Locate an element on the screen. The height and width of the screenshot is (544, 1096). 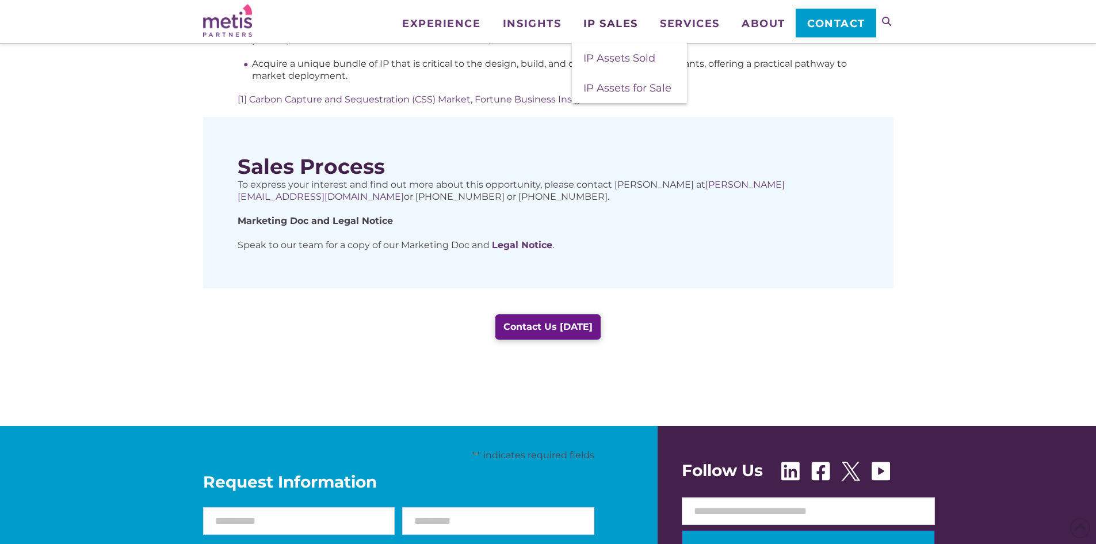
p: " " indicates required fields is located at coordinates (399, 455).